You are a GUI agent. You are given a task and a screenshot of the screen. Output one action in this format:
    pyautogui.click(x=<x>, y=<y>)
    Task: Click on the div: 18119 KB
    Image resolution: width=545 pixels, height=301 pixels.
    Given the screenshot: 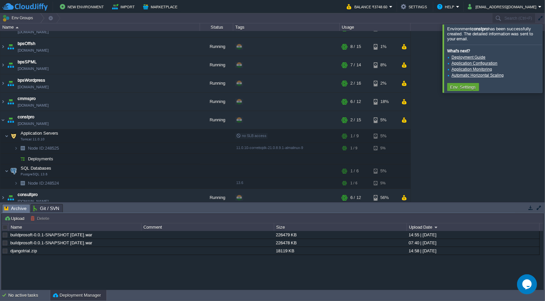 What is the action you would take?
    pyautogui.click(x=340, y=250)
    